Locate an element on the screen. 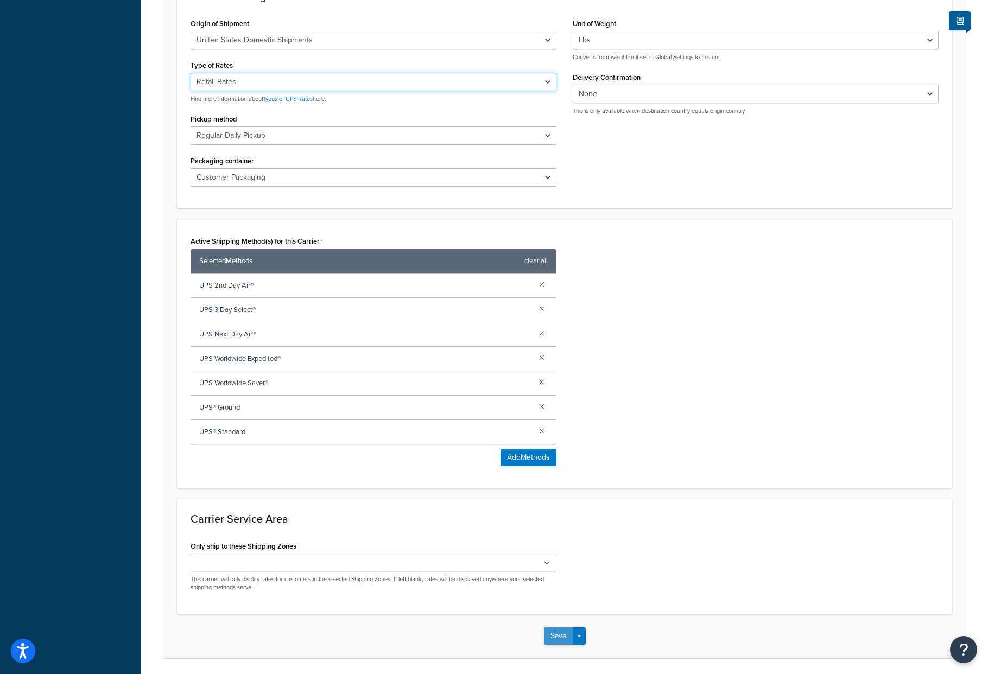 This screenshot has height=674, width=988. button: Open Resource Center is located at coordinates (963, 649).